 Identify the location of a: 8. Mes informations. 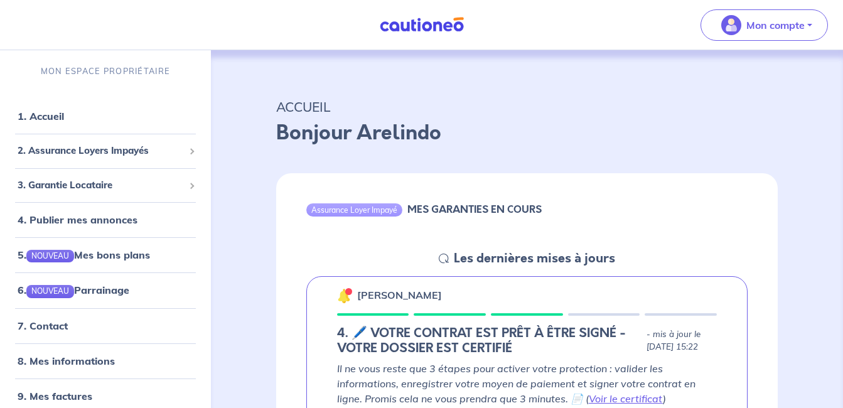
(66, 361).